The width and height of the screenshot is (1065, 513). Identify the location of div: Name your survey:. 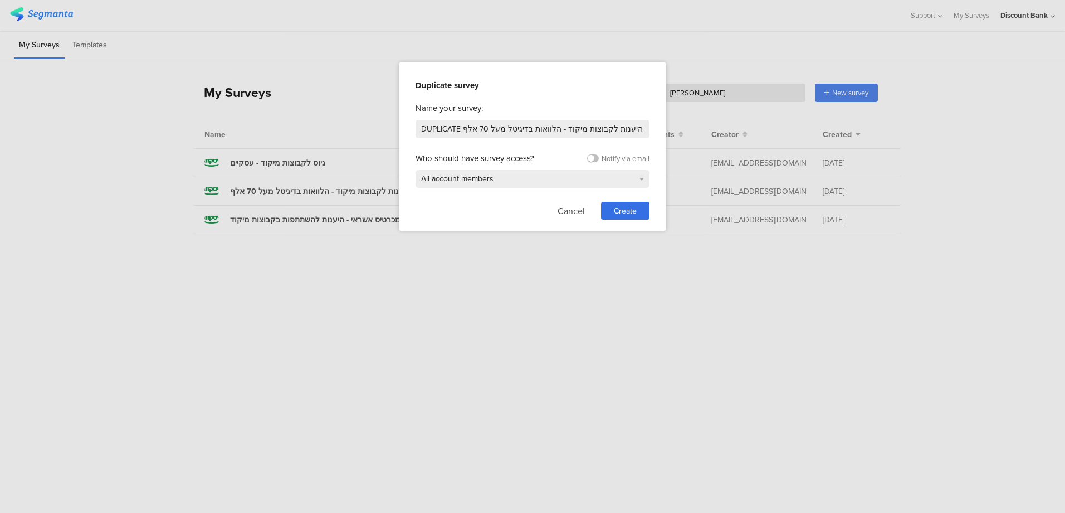
(533, 108).